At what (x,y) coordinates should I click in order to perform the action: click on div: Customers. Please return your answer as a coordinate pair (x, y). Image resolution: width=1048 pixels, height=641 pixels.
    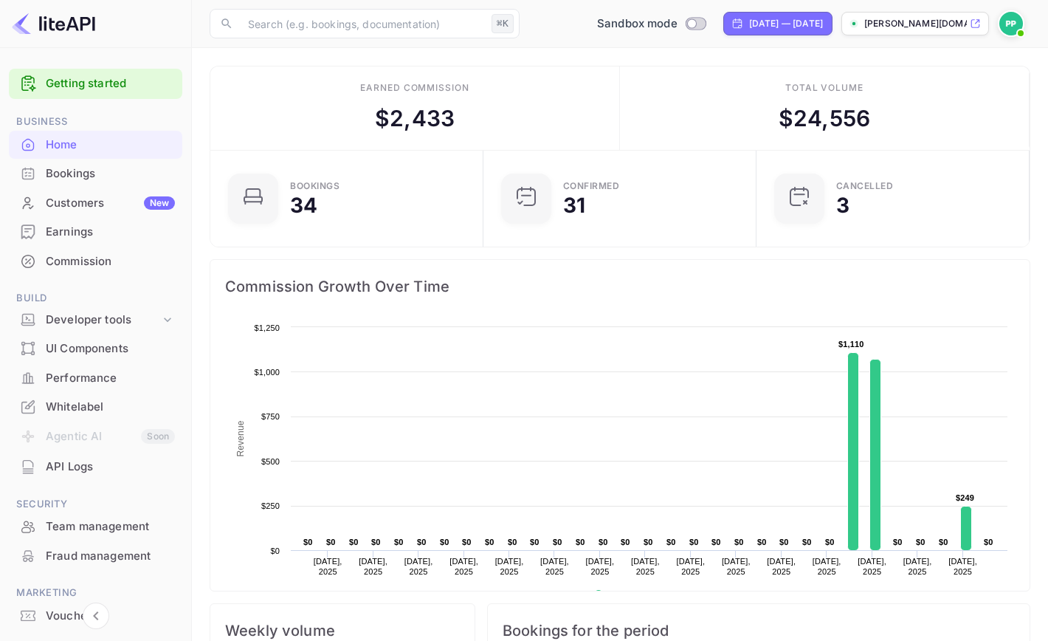
    Looking at the image, I should click on (110, 203).